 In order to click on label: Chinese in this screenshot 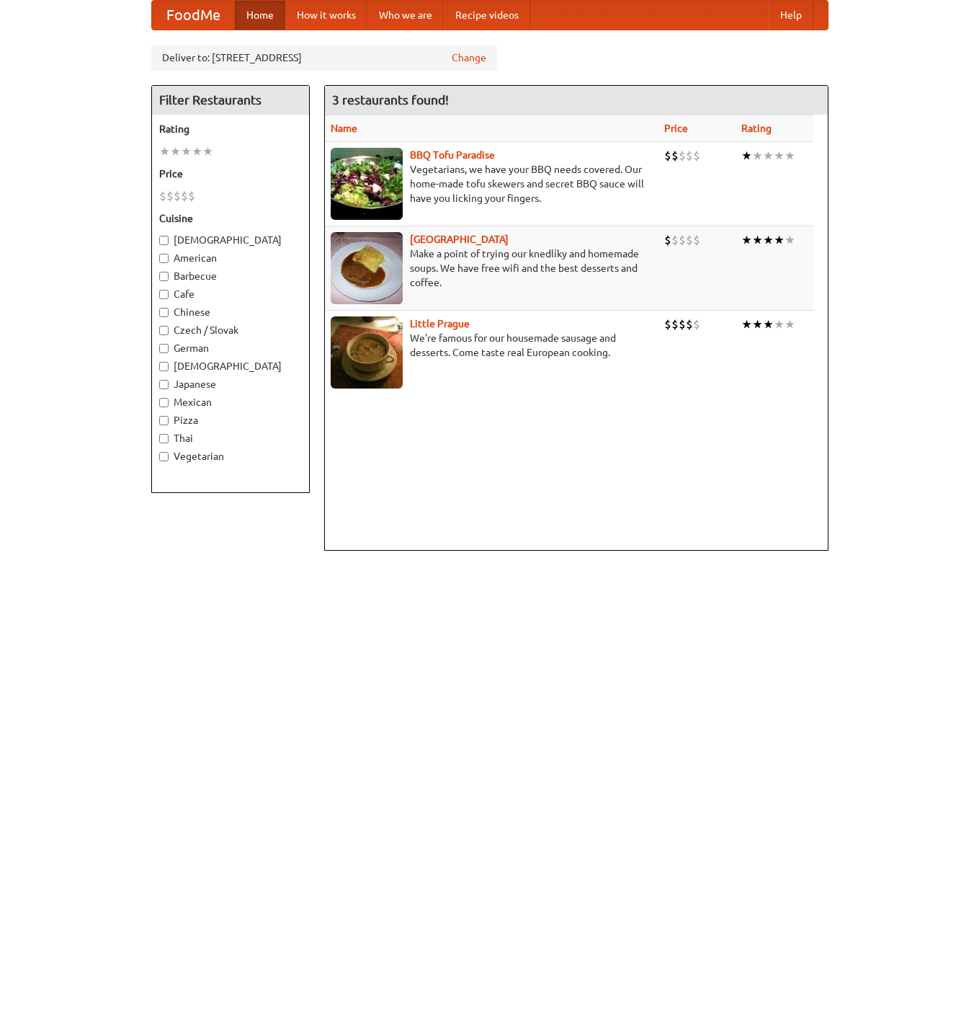, I will do `click(231, 312)`.